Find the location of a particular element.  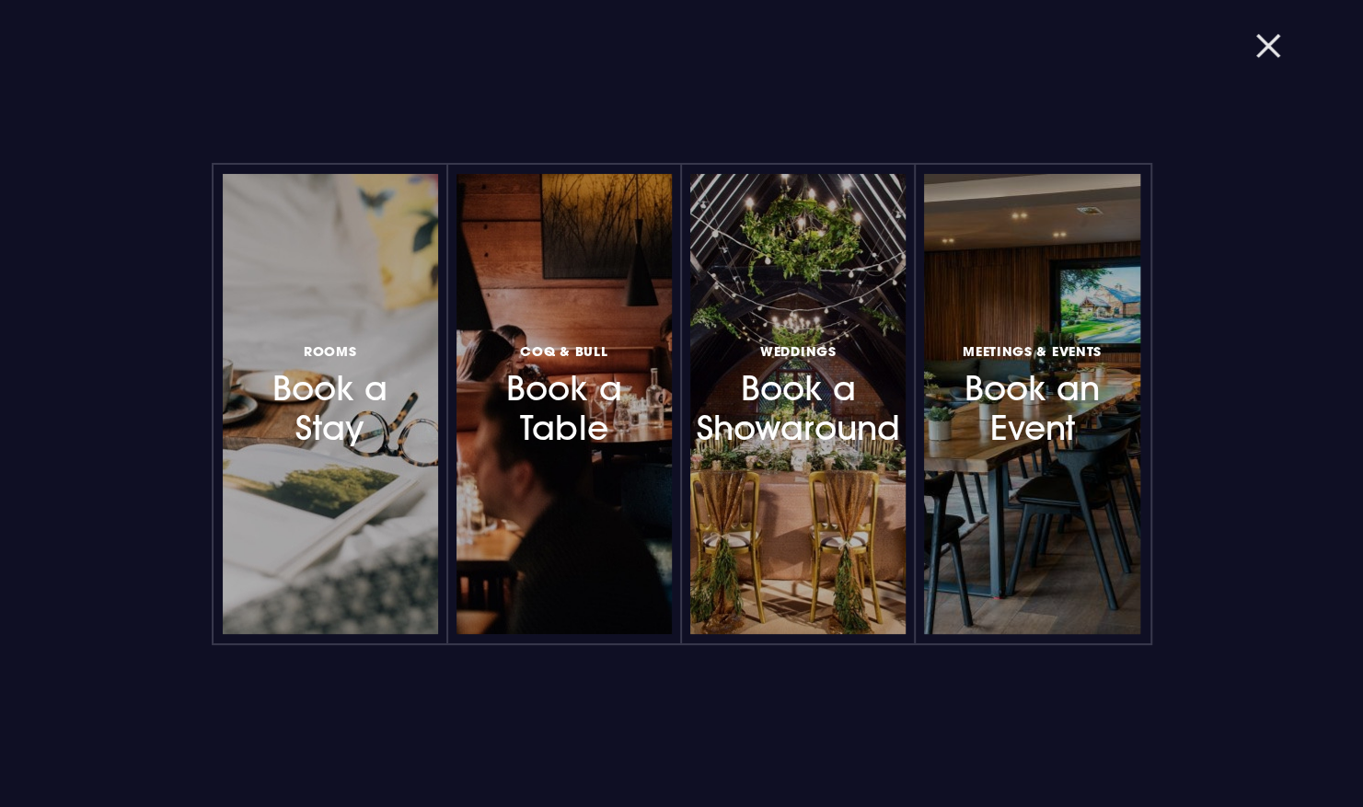

a: RoomsBook a Stay is located at coordinates (330, 404).